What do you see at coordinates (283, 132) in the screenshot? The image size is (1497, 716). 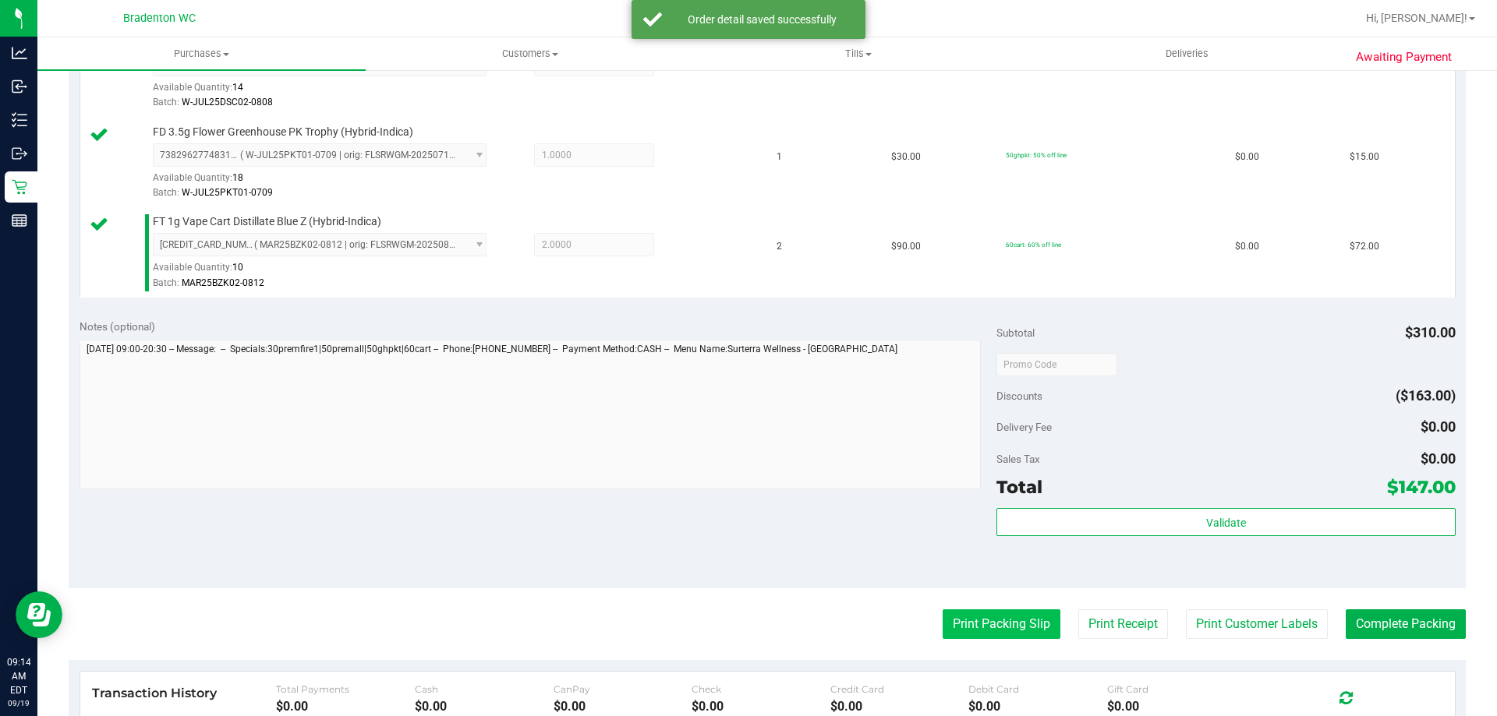 I see `span: FD 3.5g Flower Greenhouse PK Trophy (Hybrid-Indica)` at bounding box center [283, 132].